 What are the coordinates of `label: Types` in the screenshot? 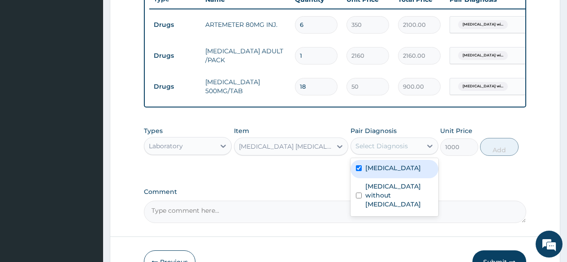 It's located at (153, 131).